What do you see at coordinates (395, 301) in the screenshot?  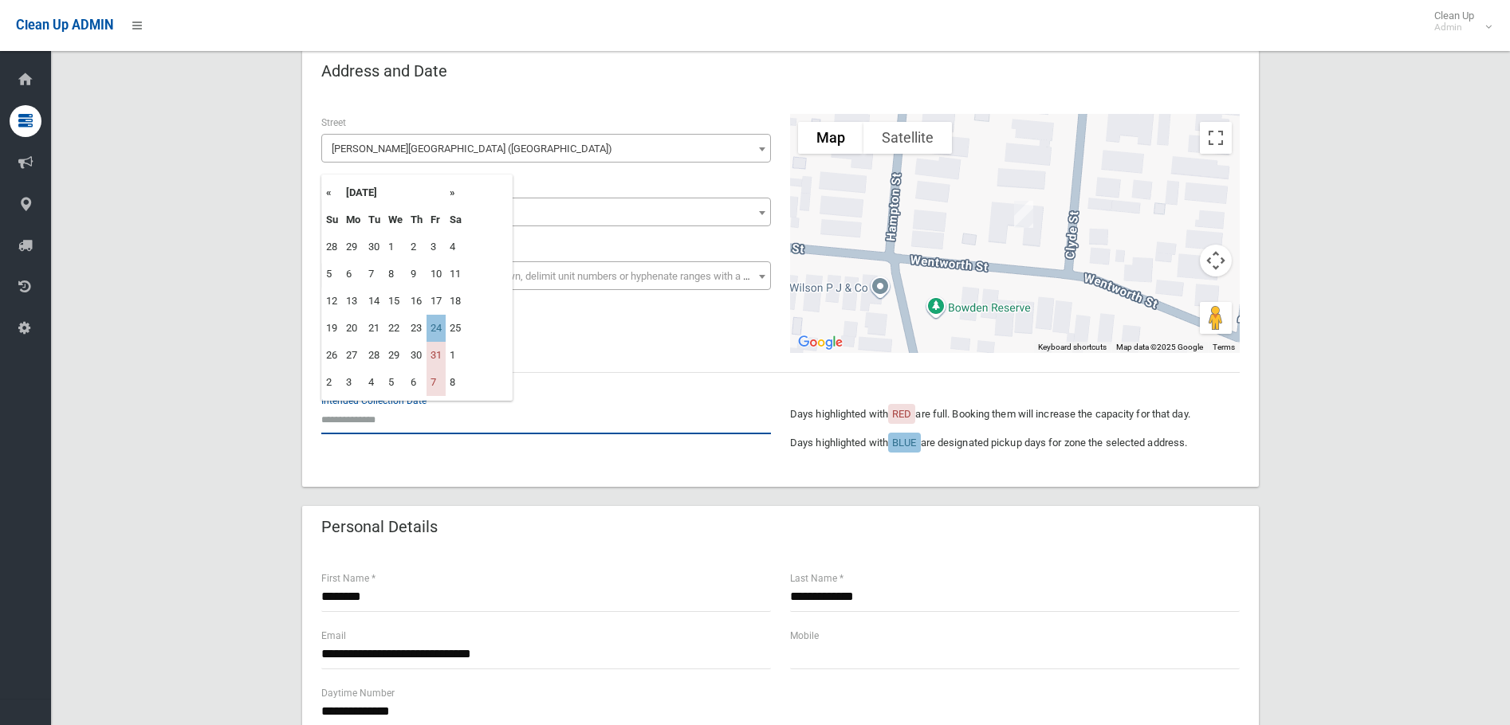 I see `td: 15` at bounding box center [395, 301].